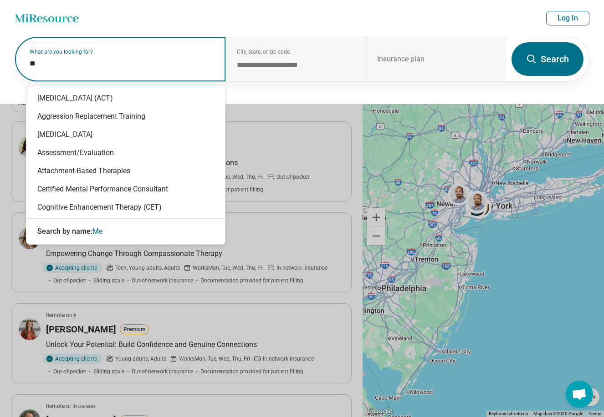  Describe the element at coordinates (126, 165) in the screenshot. I see `div: Suggestions` at that location.